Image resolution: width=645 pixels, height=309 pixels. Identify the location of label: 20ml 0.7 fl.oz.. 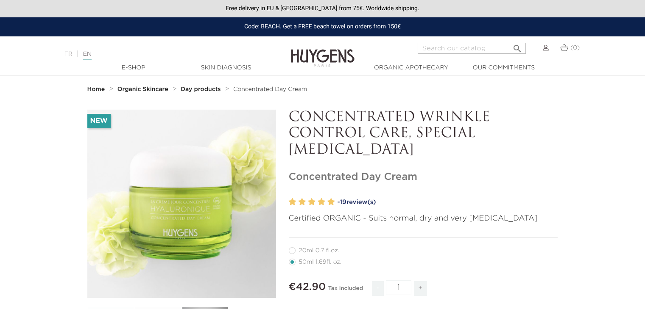
(319, 251).